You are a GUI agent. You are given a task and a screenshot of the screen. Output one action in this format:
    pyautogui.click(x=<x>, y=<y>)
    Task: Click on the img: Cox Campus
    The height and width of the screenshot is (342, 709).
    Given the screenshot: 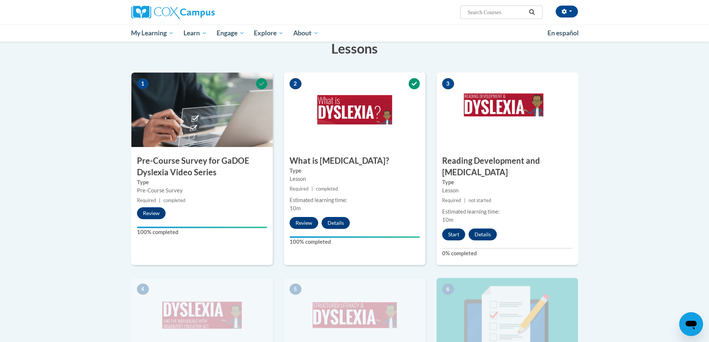 What is the action you would take?
    pyautogui.click(x=173, y=12)
    